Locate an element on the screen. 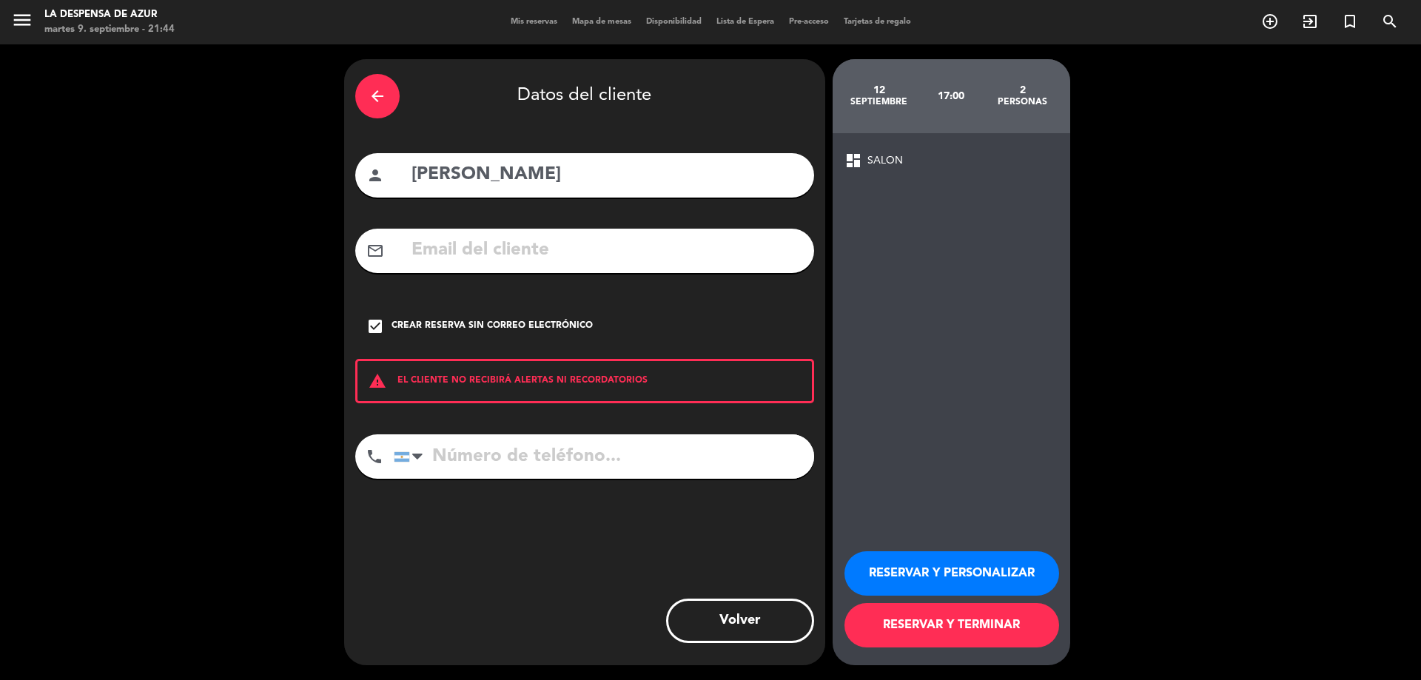  i: add_circle_outline is located at coordinates (1270, 21).